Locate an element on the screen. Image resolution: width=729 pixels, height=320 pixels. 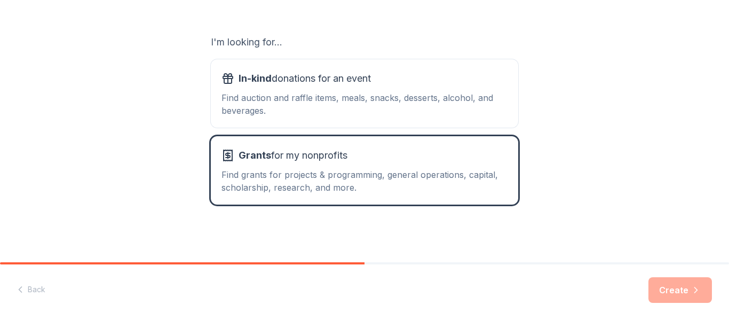
button: In-kinddonations for an eventFind auction and raffle items, meals, snacks, desserts, alcohol, and... is located at coordinates (365, 93).